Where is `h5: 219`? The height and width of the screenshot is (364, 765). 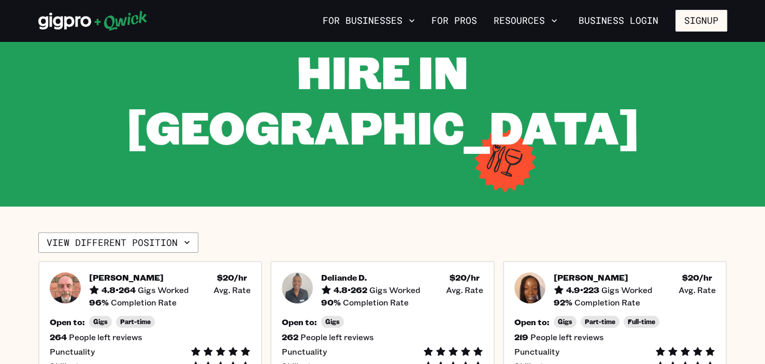
h5: 219 is located at coordinates (521, 337).